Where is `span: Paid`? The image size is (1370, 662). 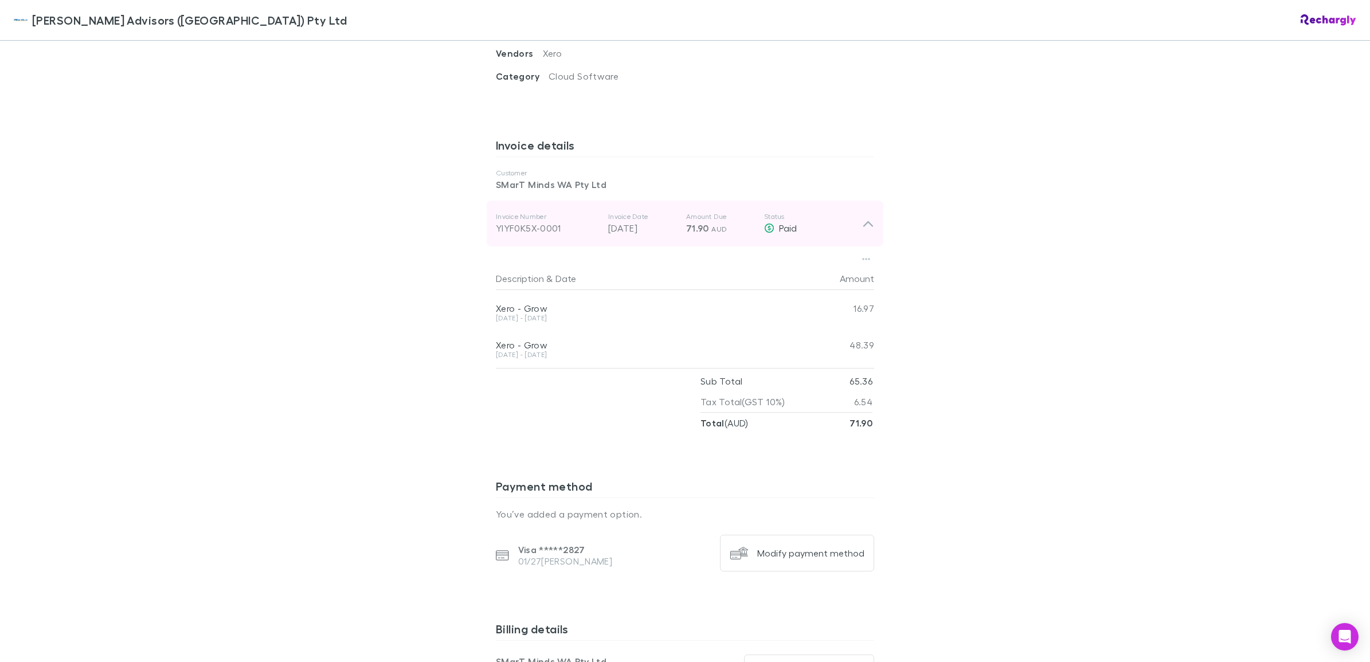
span: Paid is located at coordinates (788, 228).